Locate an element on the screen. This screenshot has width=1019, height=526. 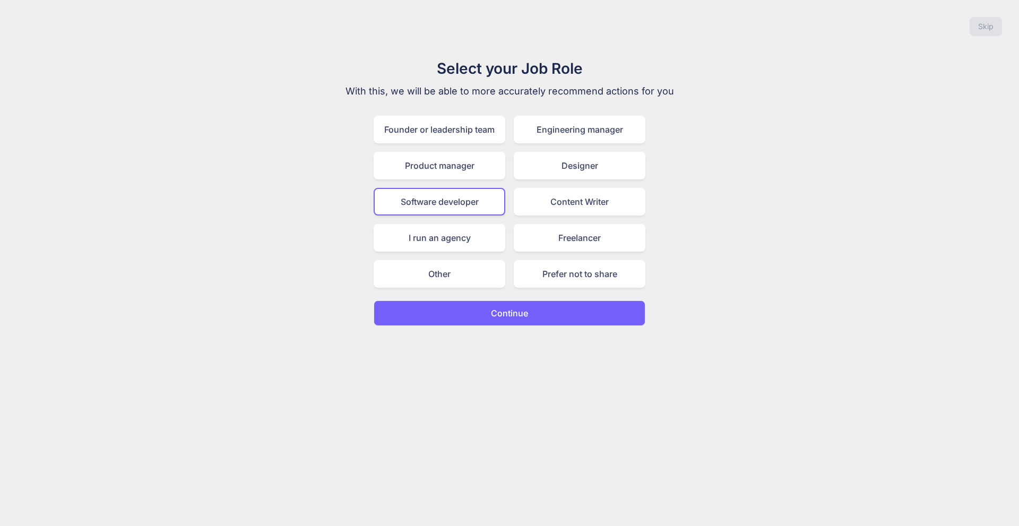
button: Skip is located at coordinates (986, 27).